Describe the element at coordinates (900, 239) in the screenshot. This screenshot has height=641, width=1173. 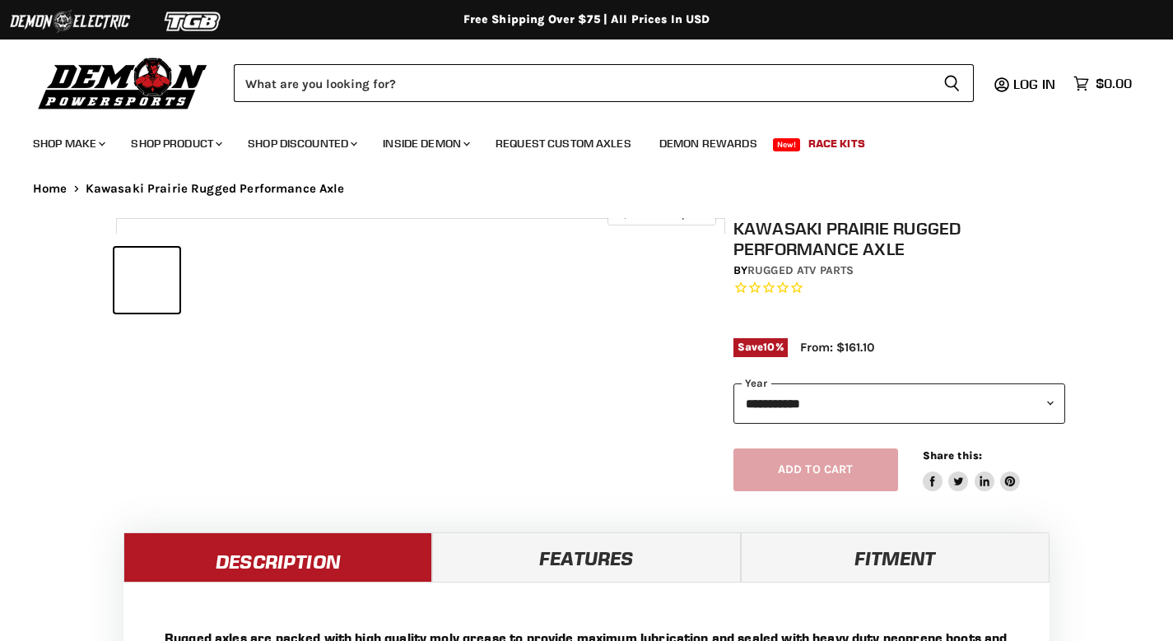
I see `h1: Kawasaki Prairie Rugged Performance Axle` at that location.